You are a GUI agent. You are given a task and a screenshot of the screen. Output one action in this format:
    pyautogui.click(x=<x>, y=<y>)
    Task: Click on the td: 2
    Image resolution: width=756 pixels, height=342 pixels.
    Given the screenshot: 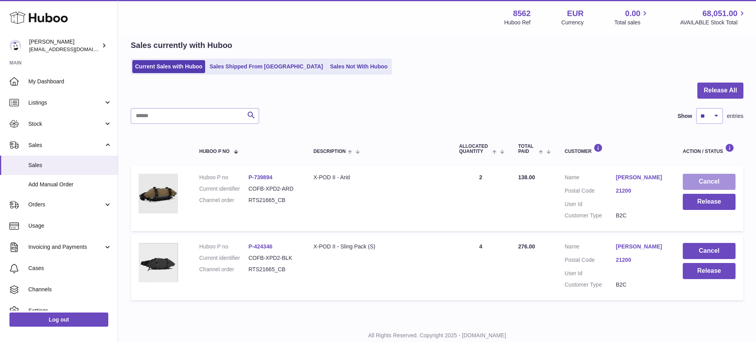 What is the action you would take?
    pyautogui.click(x=481, y=199)
    